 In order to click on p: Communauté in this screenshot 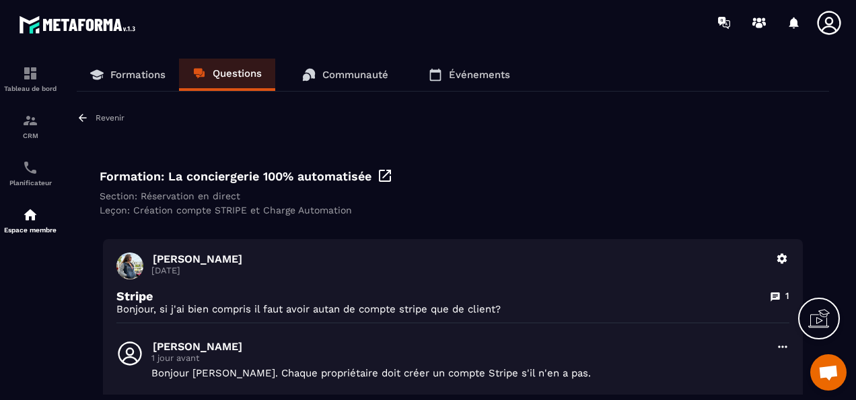, I will do `click(356, 75)`.